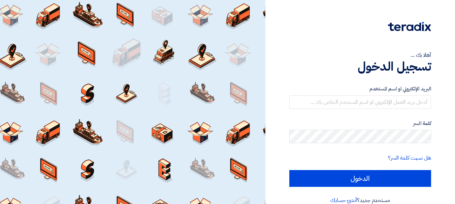  Describe the element at coordinates (409, 158) in the screenshot. I see `a: هل نسيت كلمة السر؟` at that location.